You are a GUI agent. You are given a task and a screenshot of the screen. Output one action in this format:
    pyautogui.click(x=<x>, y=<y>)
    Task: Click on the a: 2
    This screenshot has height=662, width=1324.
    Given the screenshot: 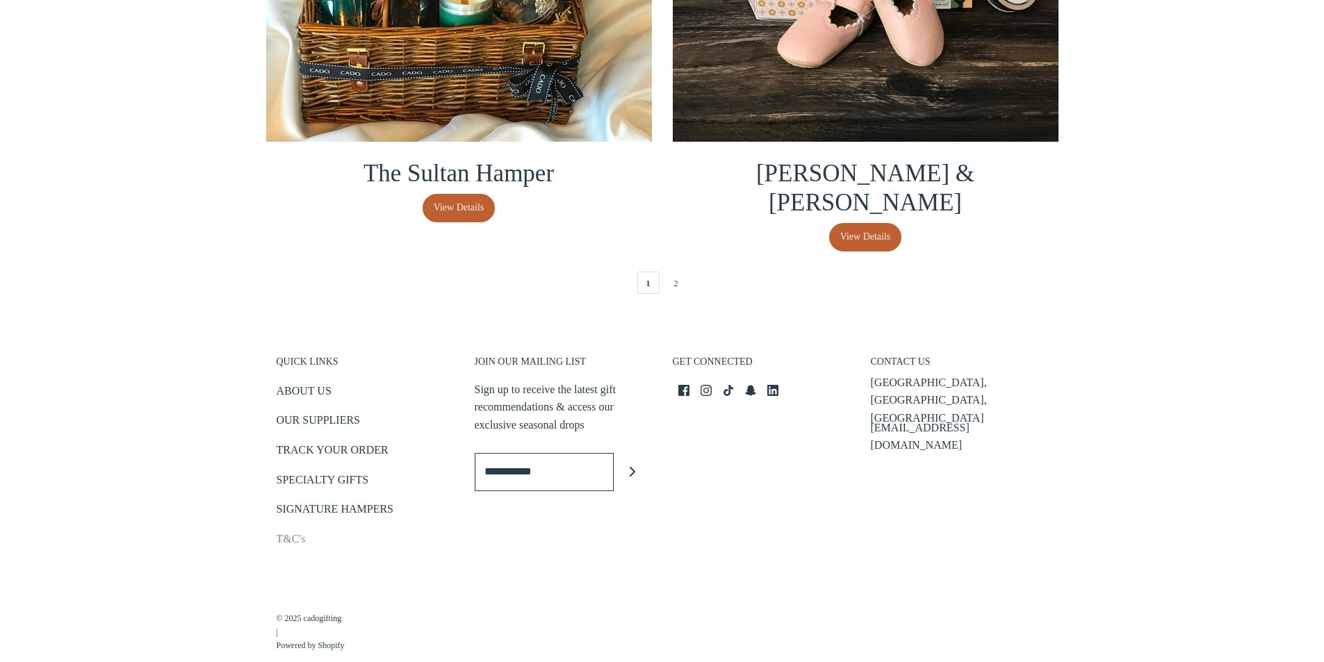 What is the action you would take?
    pyautogui.click(x=676, y=283)
    